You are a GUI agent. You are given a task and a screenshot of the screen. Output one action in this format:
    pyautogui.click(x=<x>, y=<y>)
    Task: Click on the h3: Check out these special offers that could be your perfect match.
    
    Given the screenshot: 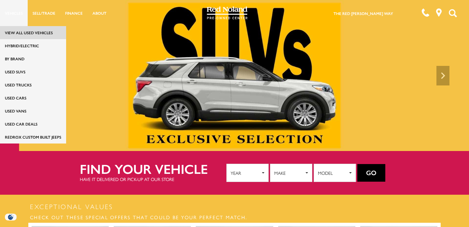 What is the action you would take?
    pyautogui.click(x=235, y=217)
    